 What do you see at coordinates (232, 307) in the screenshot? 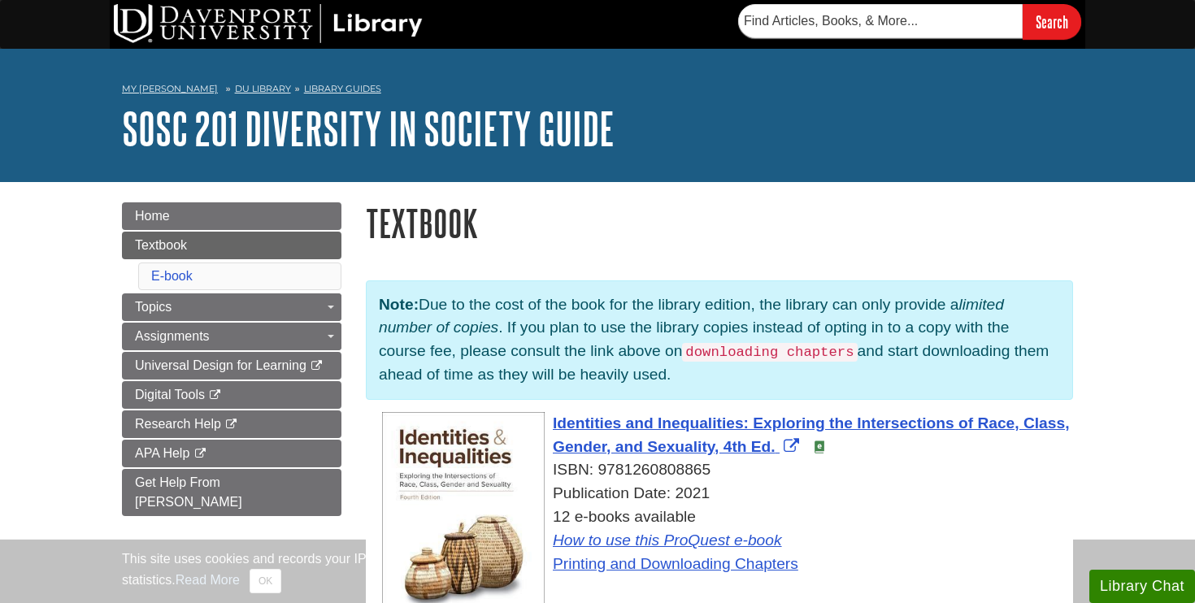
I see `a: Topics` at bounding box center [232, 307].